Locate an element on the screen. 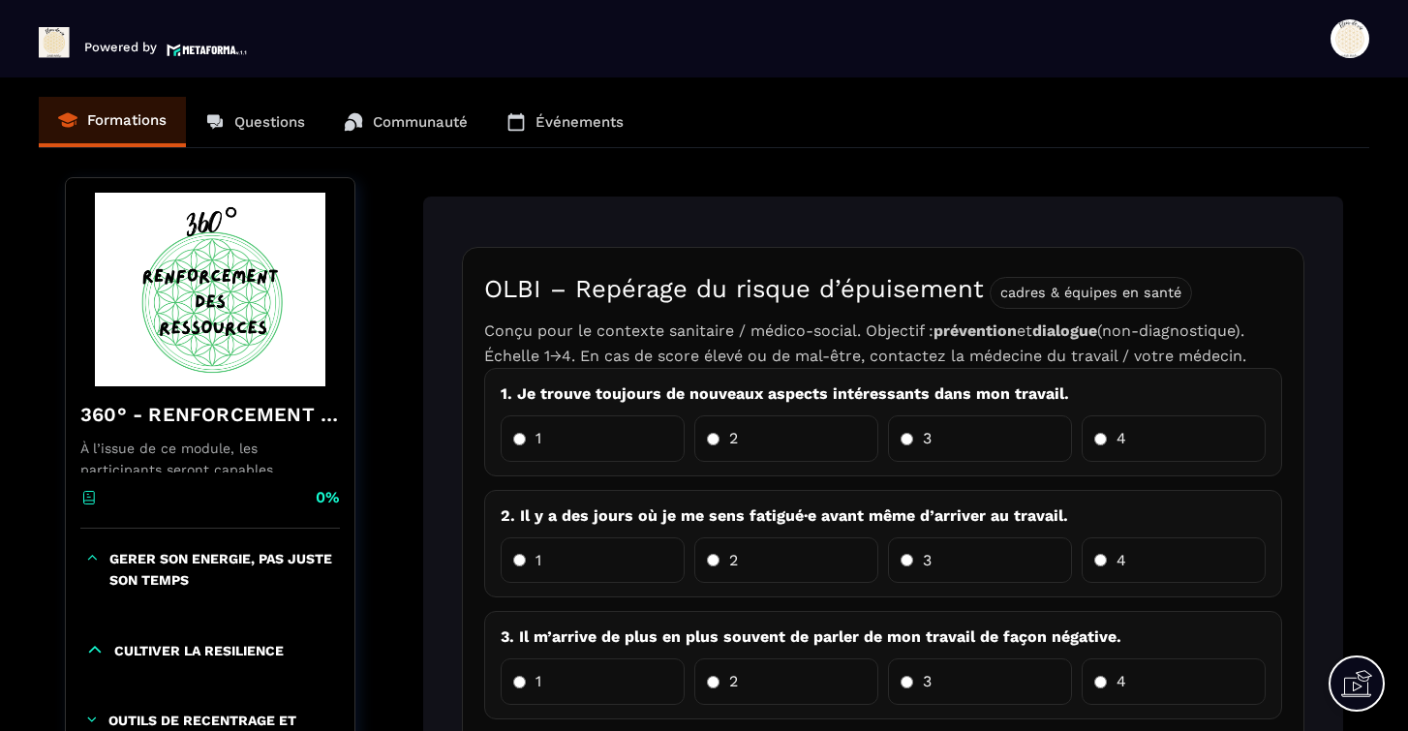  img: logo-branding is located at coordinates (54, 43).